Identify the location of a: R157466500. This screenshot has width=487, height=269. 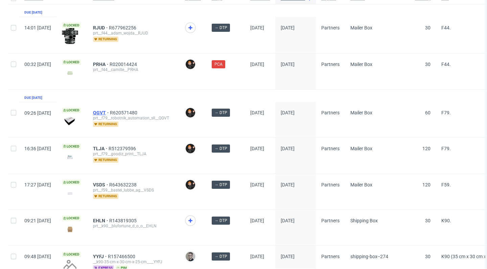
(122, 256).